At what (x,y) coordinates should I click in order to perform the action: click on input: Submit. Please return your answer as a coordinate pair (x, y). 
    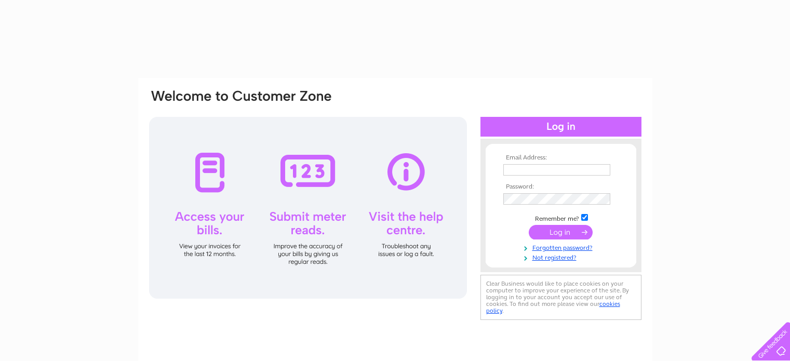
    Looking at the image, I should click on (561, 232).